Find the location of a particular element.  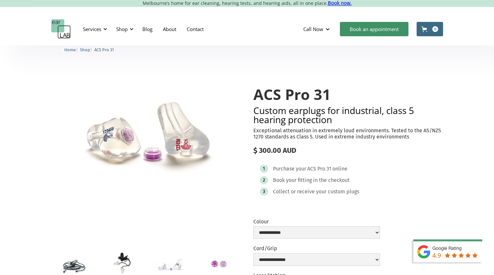

div: ACS Pro 31 is located at coordinates (319, 169).